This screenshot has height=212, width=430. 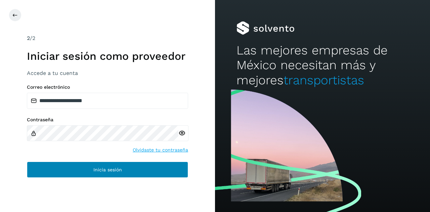 What do you see at coordinates (108, 87) in the screenshot?
I see `label: Correo electrónico` at bounding box center [108, 87].